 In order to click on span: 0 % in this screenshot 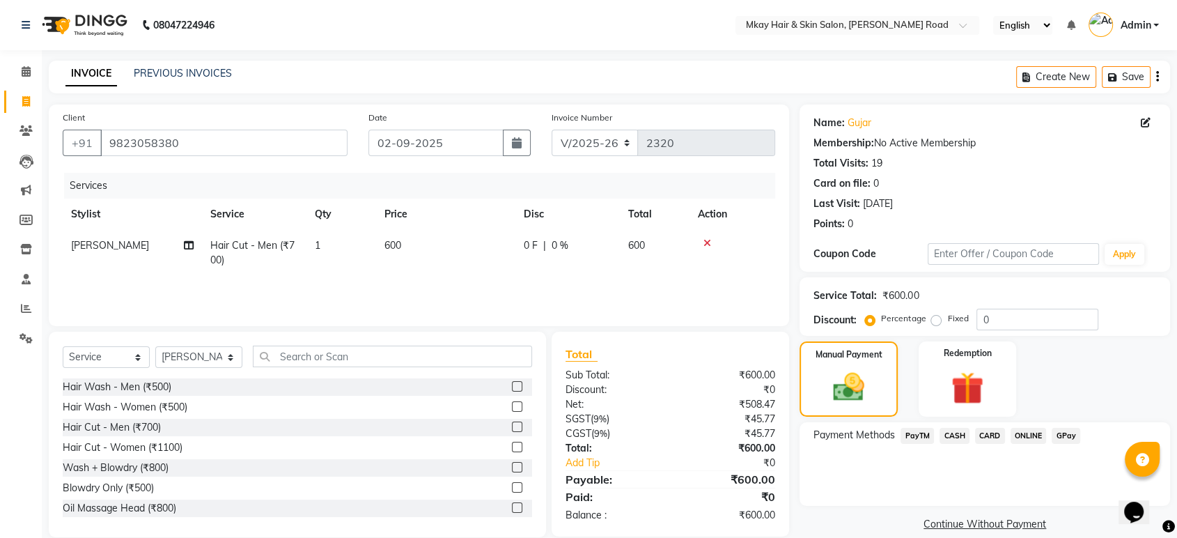, I will do `click(560, 245)`.